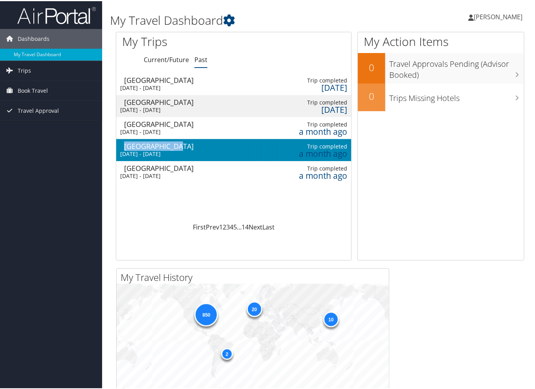  What do you see at coordinates (227, 353) in the screenshot?
I see `div: 2` at bounding box center [227, 353].